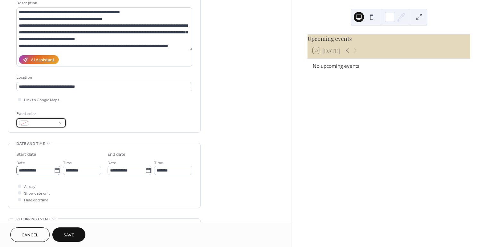  What do you see at coordinates (33, 219) in the screenshot?
I see `span: Recurring event` at bounding box center [33, 219].